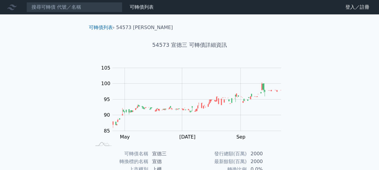  Describe the element at coordinates (106, 68) in the screenshot. I see `tspan: 105` at that location.